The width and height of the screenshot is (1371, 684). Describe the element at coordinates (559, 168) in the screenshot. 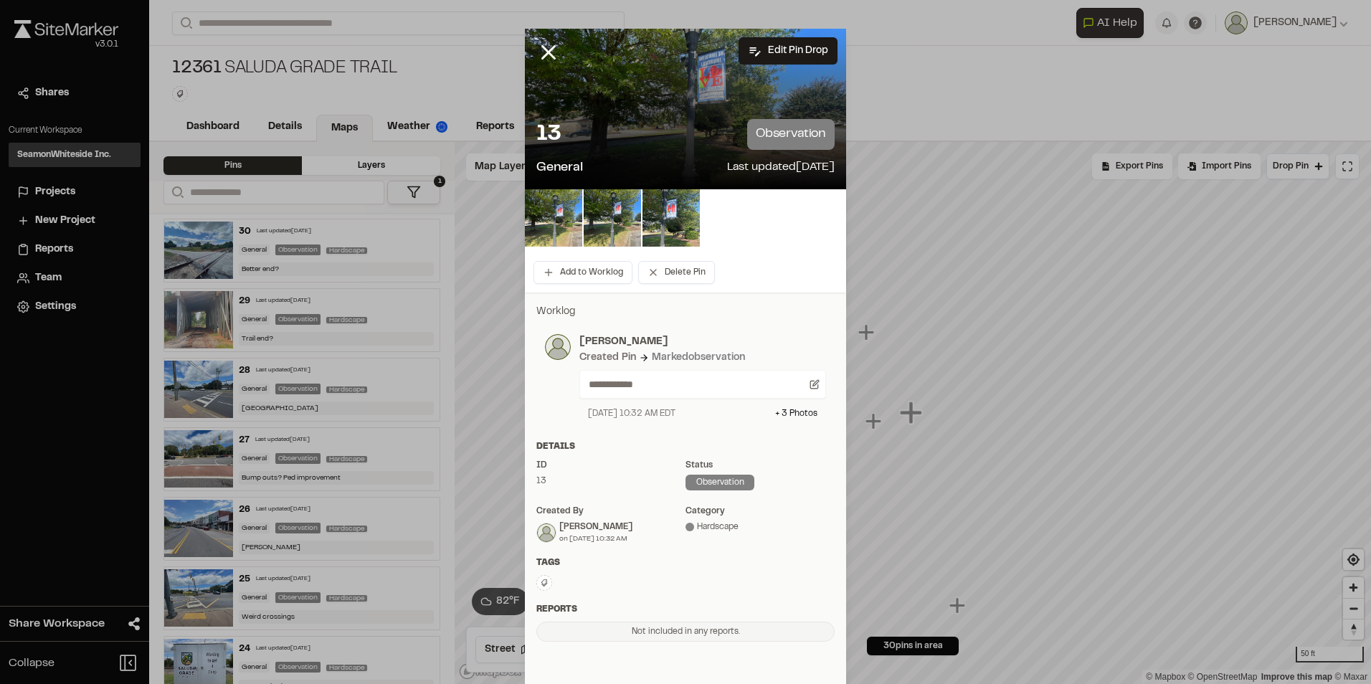

I see `p: General` at that location.